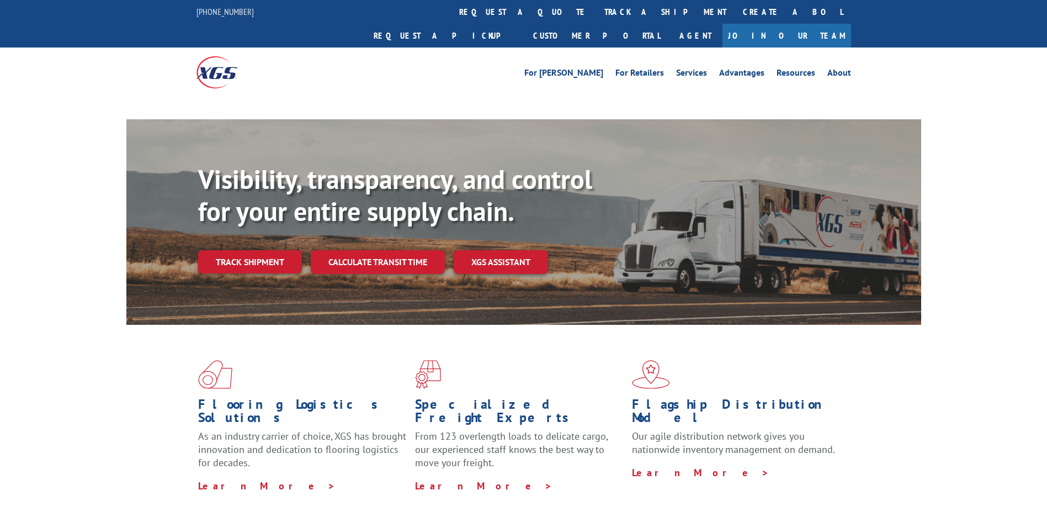 Image resolution: width=1047 pixels, height=527 pixels. What do you see at coordinates (597, 35) in the screenshot?
I see `a: Customer Portal` at bounding box center [597, 35].